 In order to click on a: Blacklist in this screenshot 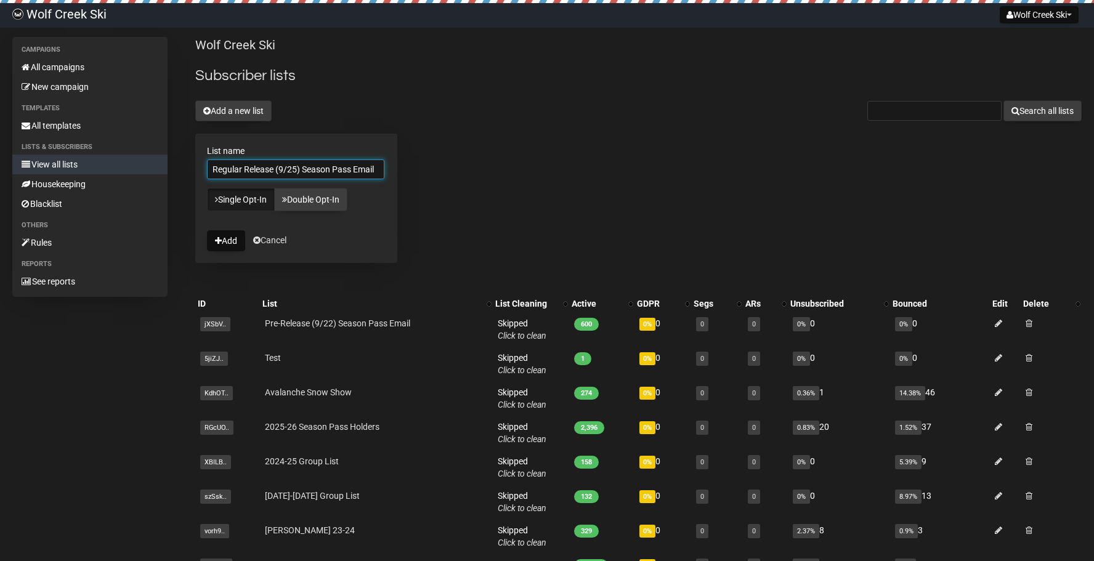, I will do `click(90, 204)`.